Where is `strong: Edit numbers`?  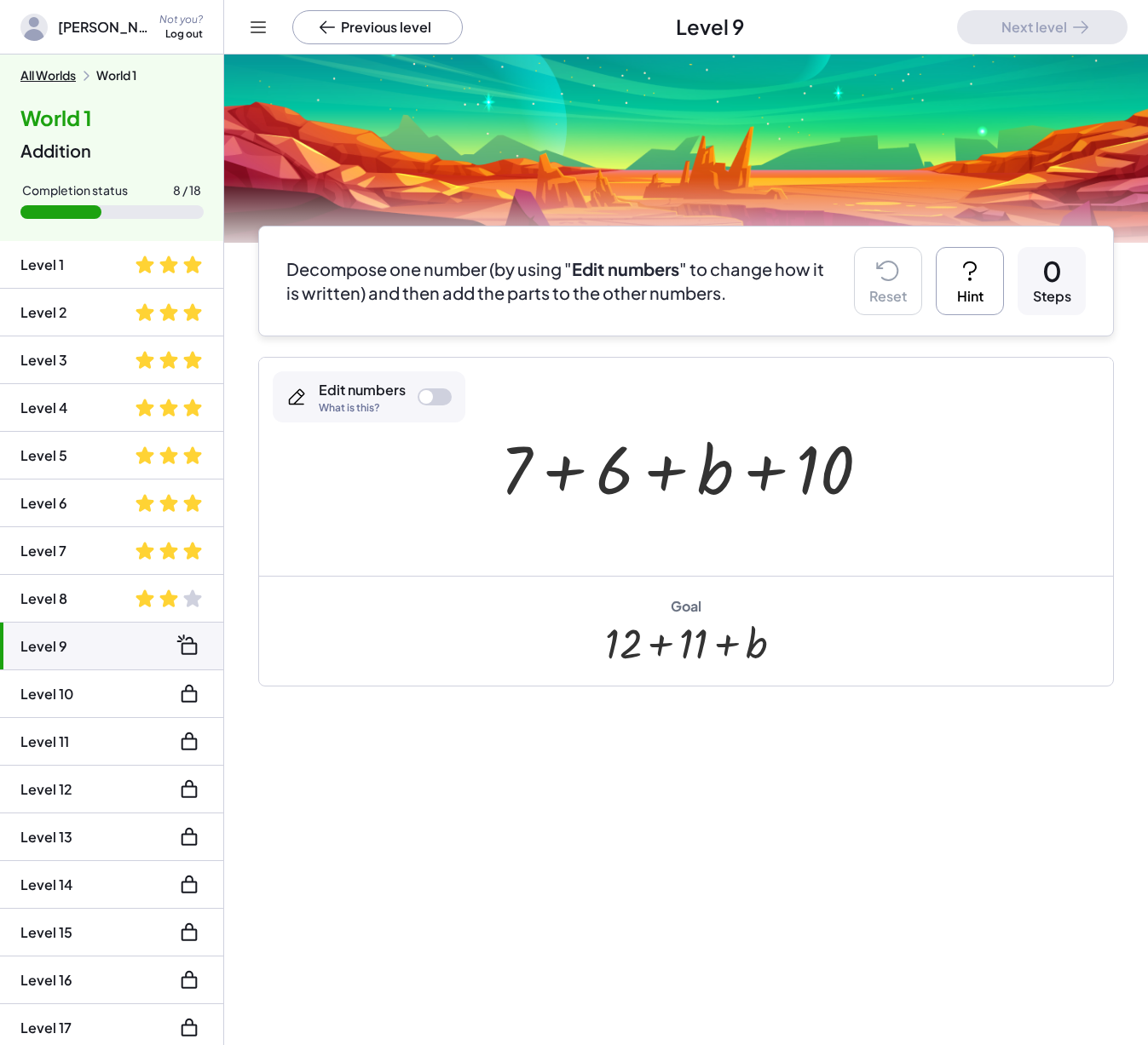 strong: Edit numbers is located at coordinates (626, 269).